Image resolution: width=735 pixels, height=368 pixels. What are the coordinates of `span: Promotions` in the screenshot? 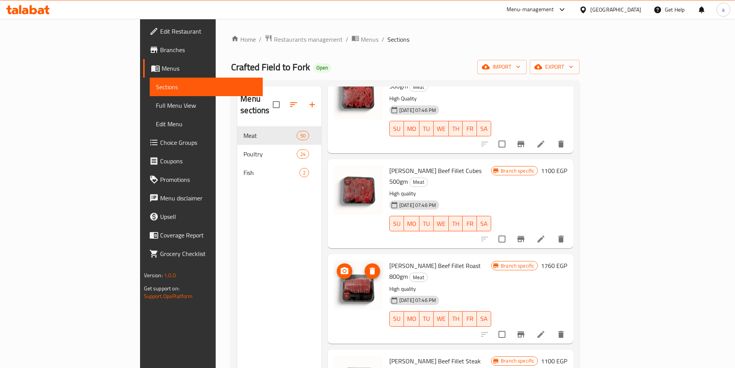 It's located at (208, 179).